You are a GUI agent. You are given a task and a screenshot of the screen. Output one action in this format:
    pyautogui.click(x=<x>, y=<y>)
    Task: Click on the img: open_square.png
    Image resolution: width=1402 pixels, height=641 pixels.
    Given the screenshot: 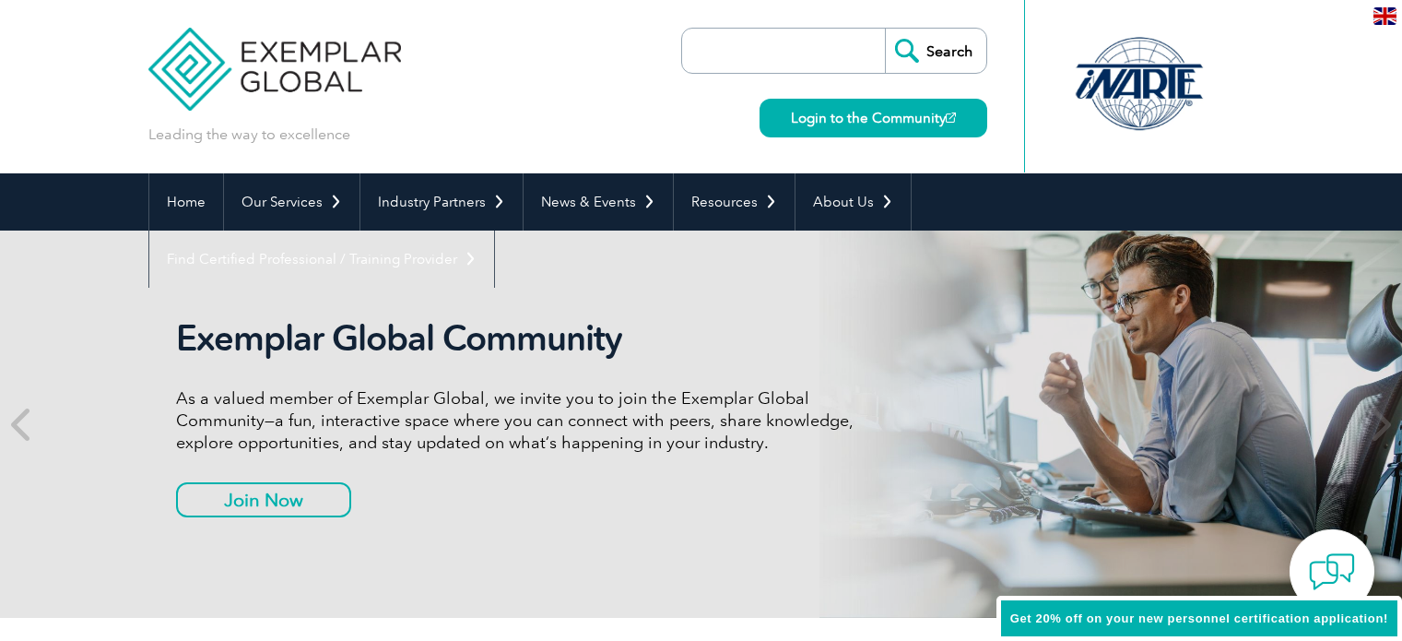 What is the action you would take?
    pyautogui.click(x=950, y=117)
    